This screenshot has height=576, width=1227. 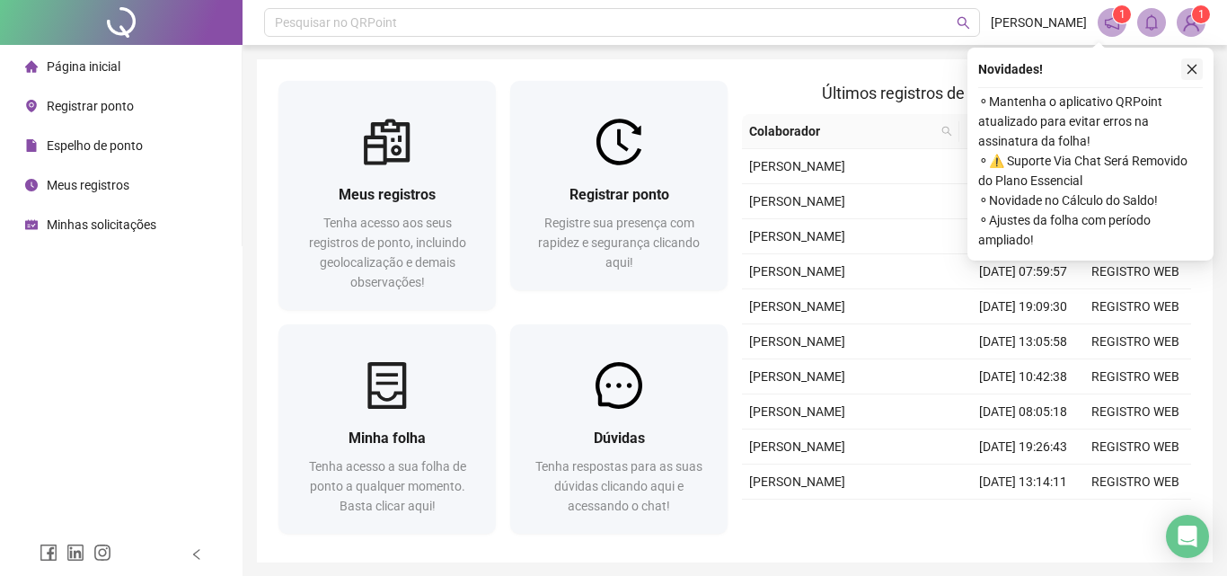 I want to click on span: Minhas solicitações, so click(x=101, y=225).